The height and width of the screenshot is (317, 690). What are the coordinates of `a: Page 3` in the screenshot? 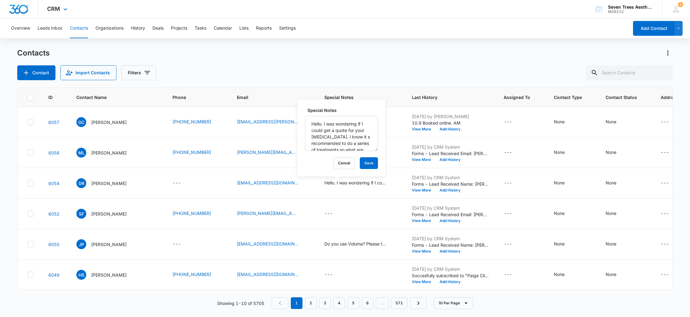 It's located at (325, 303).